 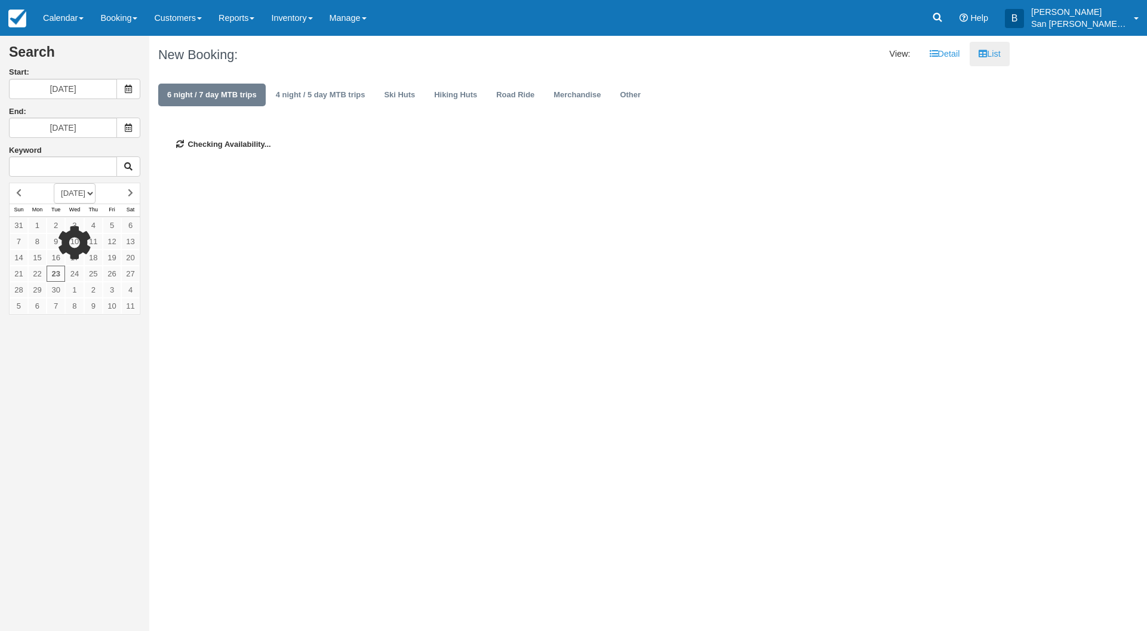 I want to click on h1: New Booking:, so click(x=364, y=55).